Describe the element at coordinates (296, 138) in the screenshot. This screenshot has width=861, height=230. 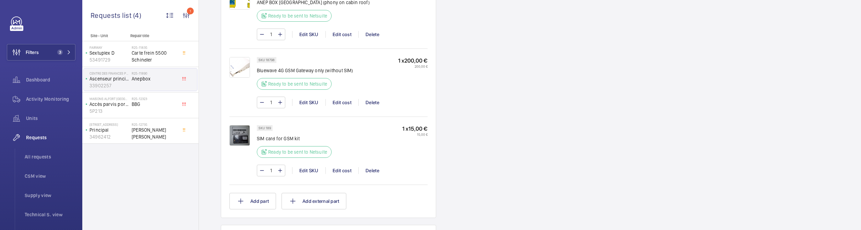
I see `p: SIM card for GSM kit` at that location.